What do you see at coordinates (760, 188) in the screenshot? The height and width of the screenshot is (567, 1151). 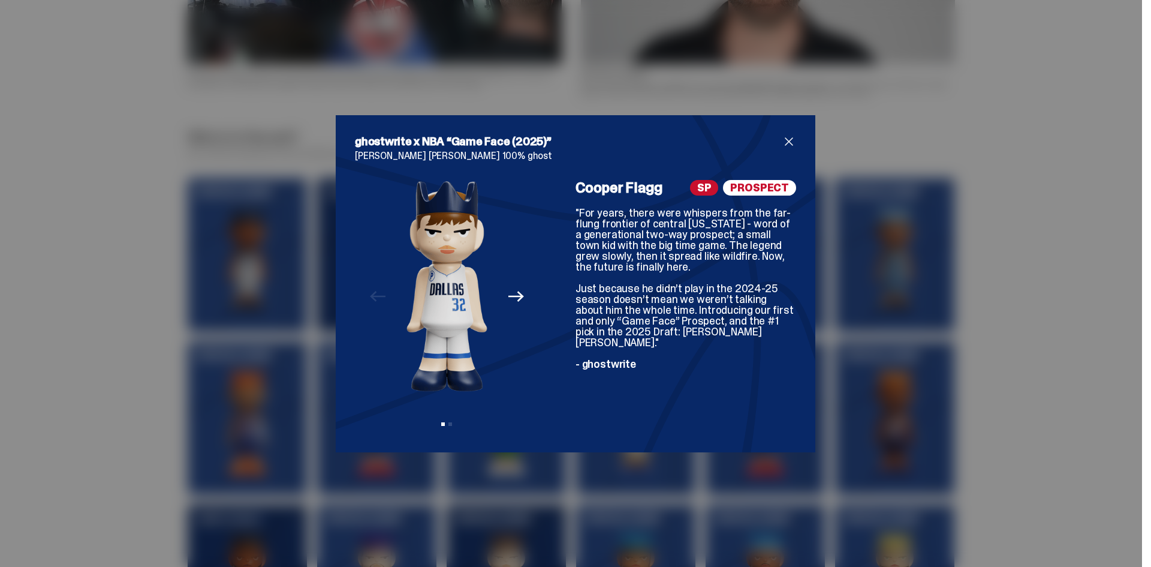 I see `span: PROSPECT` at bounding box center [760, 188].